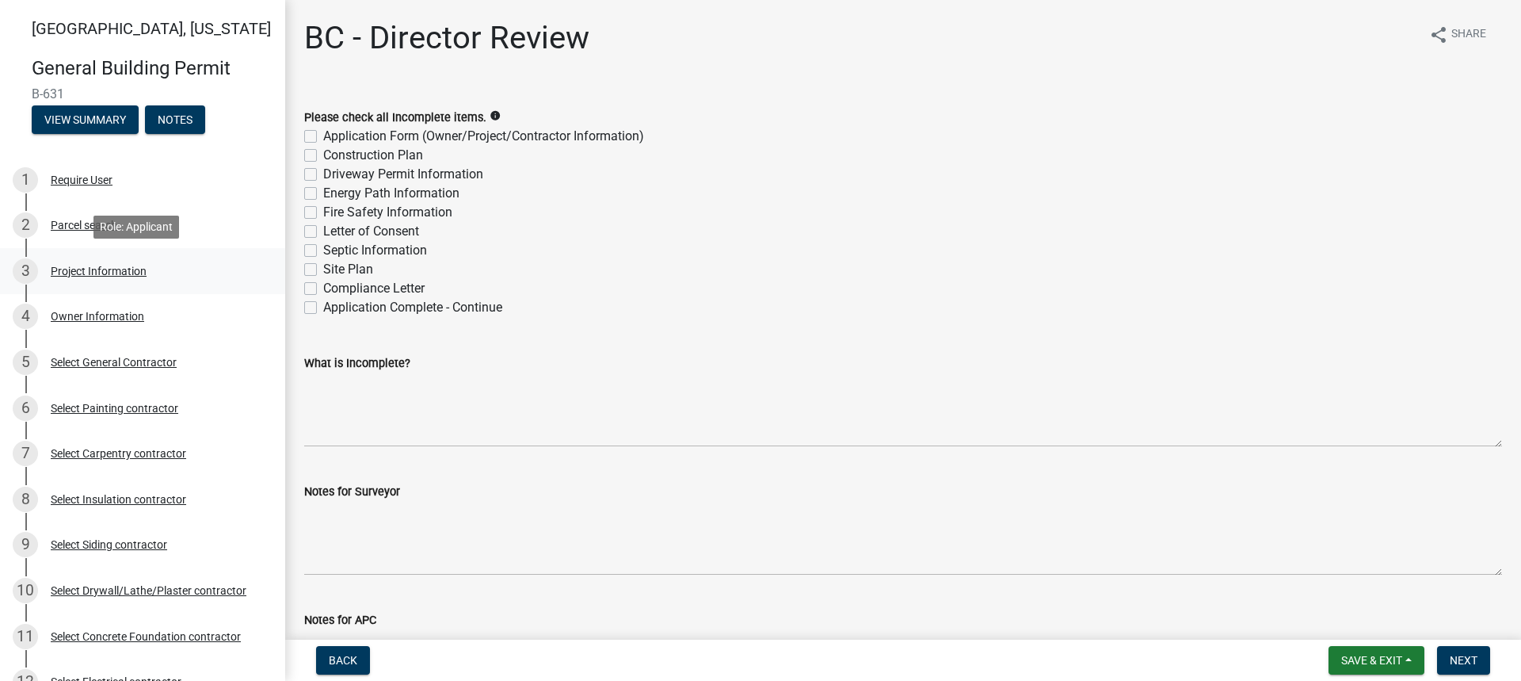 The height and width of the screenshot is (681, 1521). What do you see at coordinates (371, 231) in the screenshot?
I see `label: Letter of Consent` at bounding box center [371, 231].